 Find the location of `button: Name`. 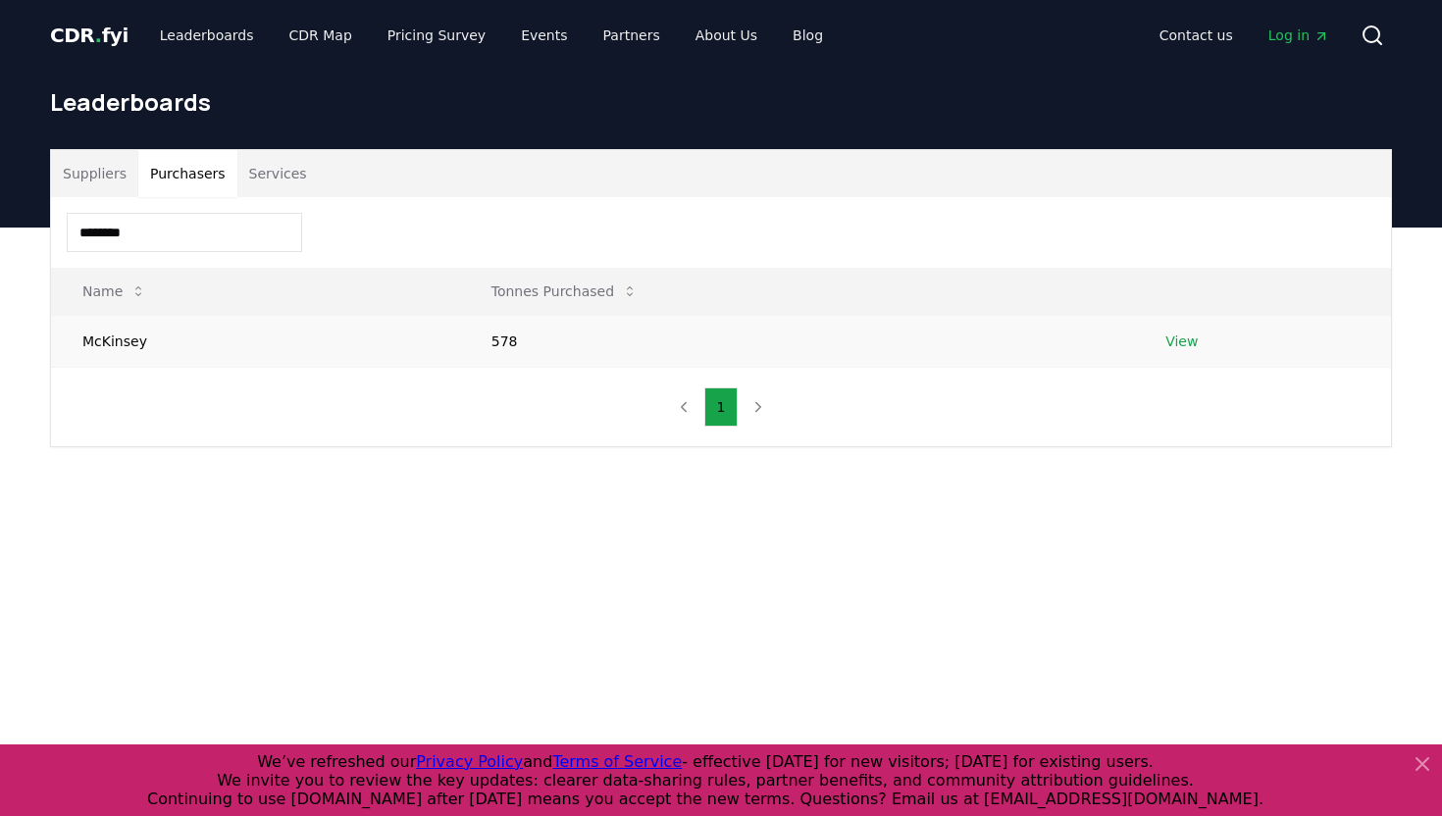

button: Name is located at coordinates (114, 291).